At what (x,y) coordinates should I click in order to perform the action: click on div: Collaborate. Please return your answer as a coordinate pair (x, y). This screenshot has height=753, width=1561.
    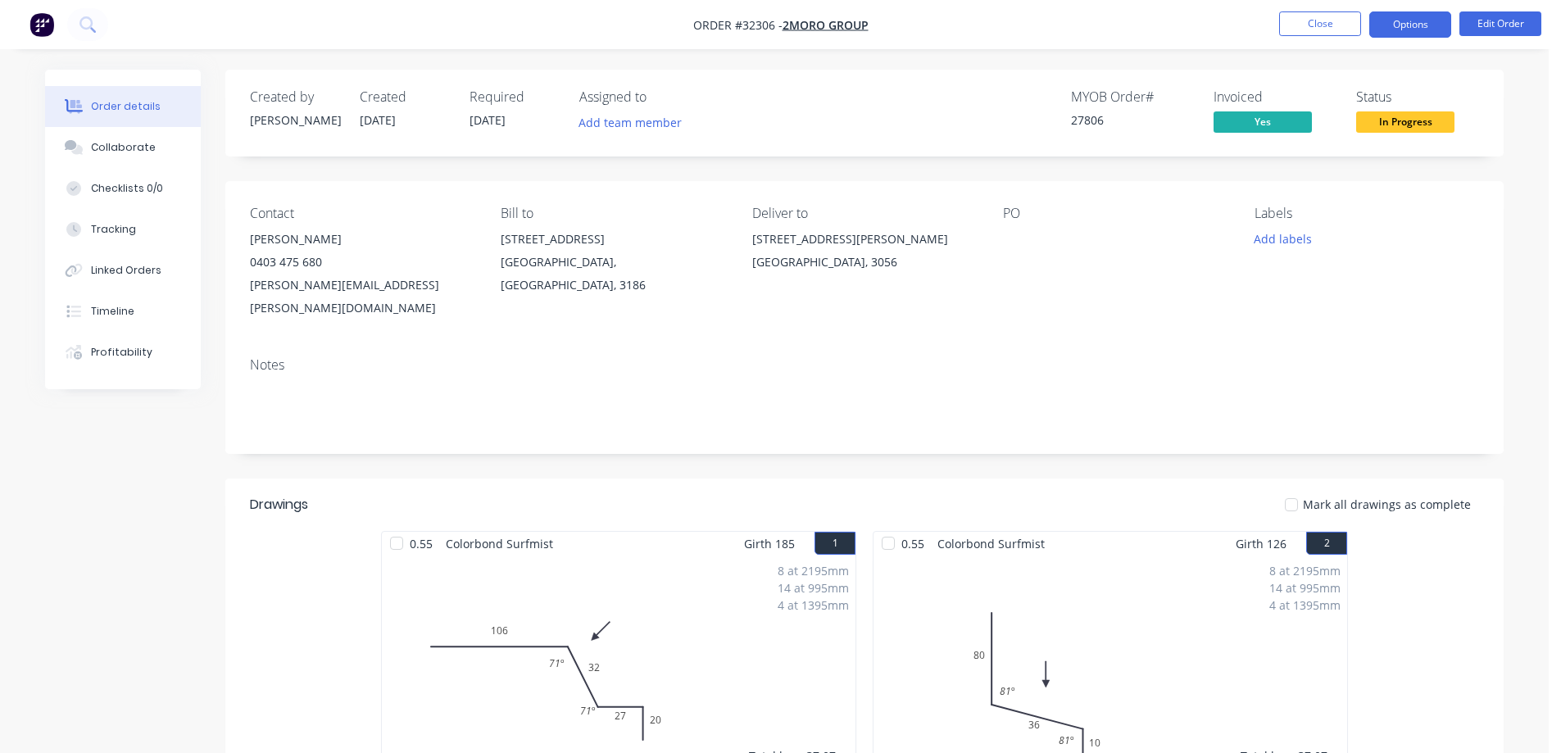
    Looking at the image, I should click on (123, 147).